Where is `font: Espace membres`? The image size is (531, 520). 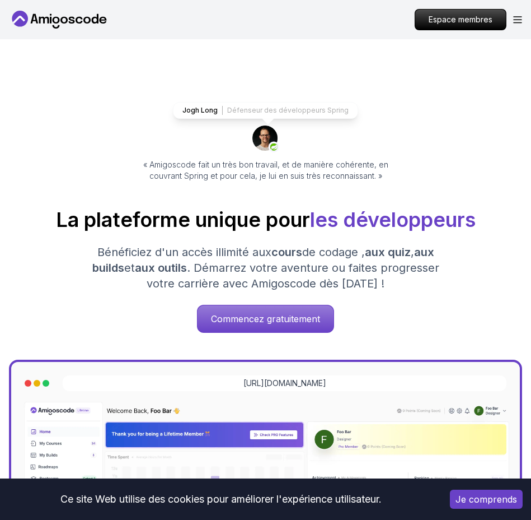
font: Espace membres is located at coordinates (461, 19).